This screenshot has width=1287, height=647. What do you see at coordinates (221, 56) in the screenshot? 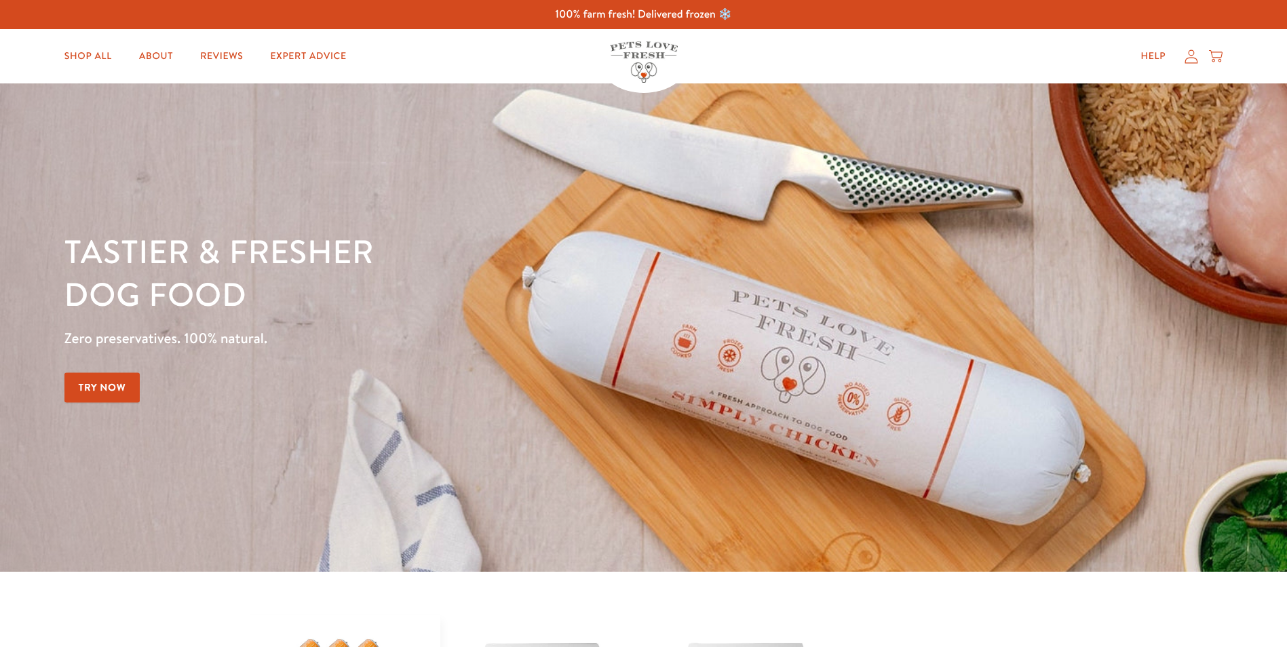
I see `a: Reviews` at bounding box center [221, 56].